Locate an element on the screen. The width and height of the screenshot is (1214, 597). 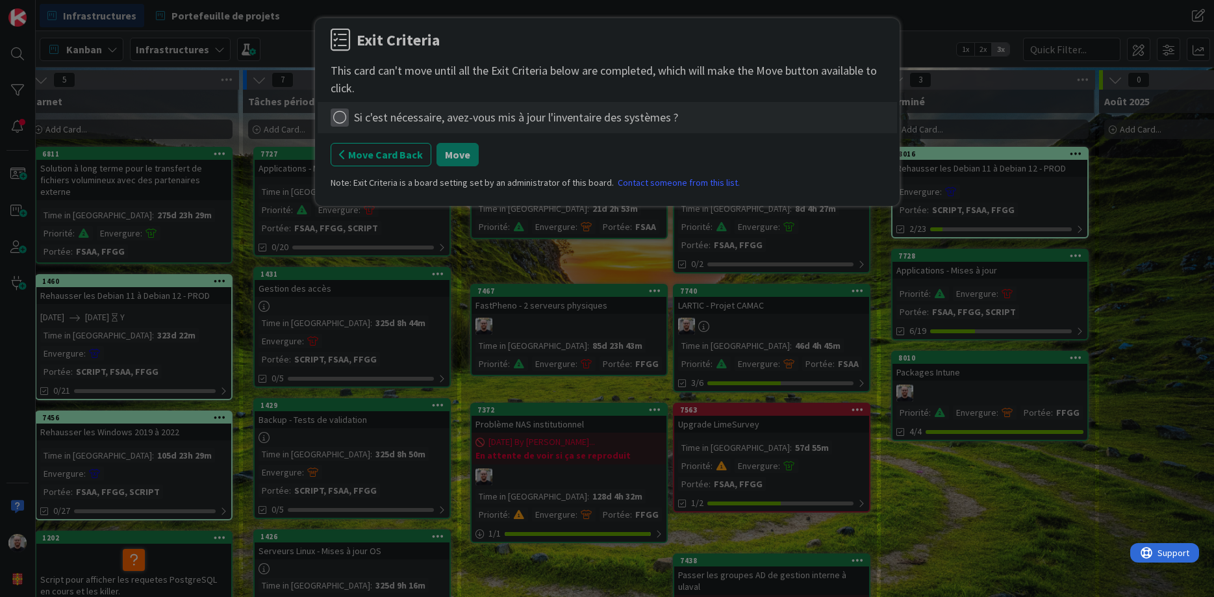
div: Si c'est nécessaire, avez-vous mis à jour l'inventaire des systèmes ? is located at coordinates (516, 117).